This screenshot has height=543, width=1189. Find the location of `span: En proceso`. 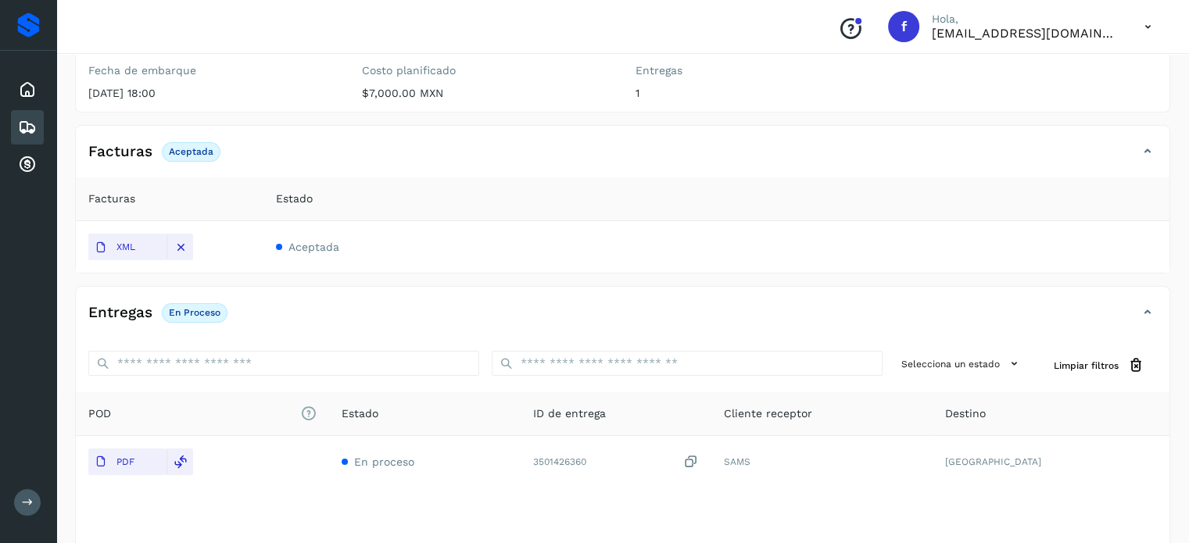

span: En proceso is located at coordinates (384, 462).